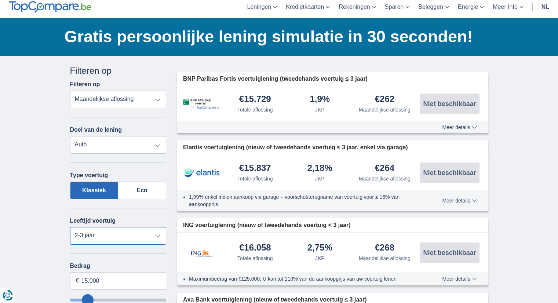 The width and height of the screenshot is (558, 303). I want to click on label: Klassiek, so click(94, 190).